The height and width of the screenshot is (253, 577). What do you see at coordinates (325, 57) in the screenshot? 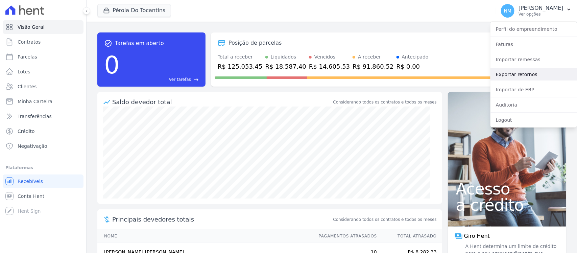
I see `div: Vencidos` at bounding box center [325, 57].